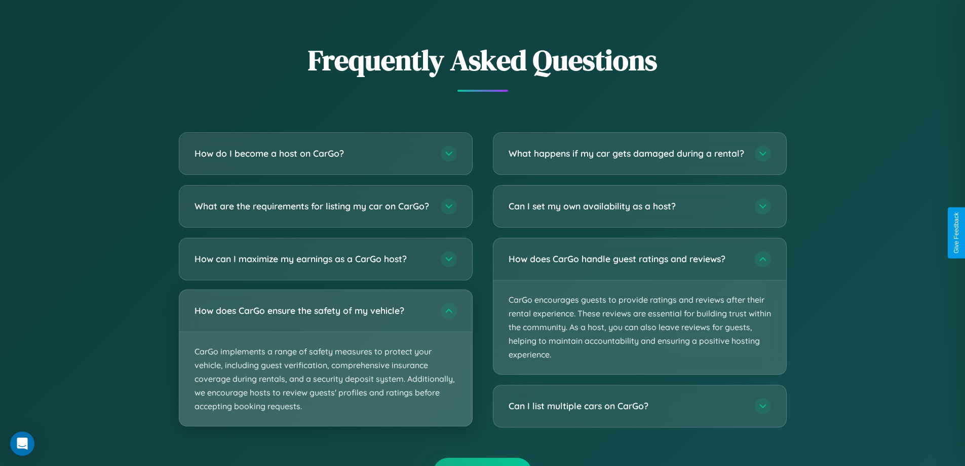 The height and width of the screenshot is (466, 965). Describe the element at coordinates (313, 206) in the screenshot. I see `h3: What are the requirements for listing my car on CarGo?` at that location.